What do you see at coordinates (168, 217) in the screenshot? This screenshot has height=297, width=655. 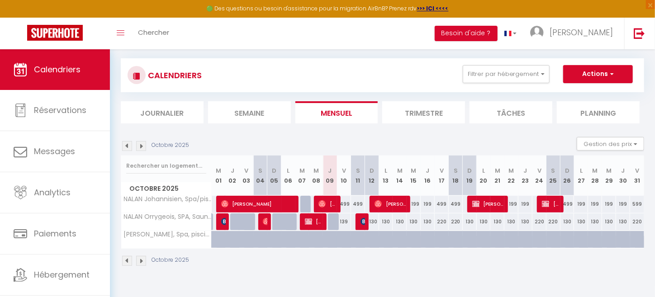 I see `span: NALAN Orrygeois, SPA, Sauna, Proche Asterix` at bounding box center [168, 217].